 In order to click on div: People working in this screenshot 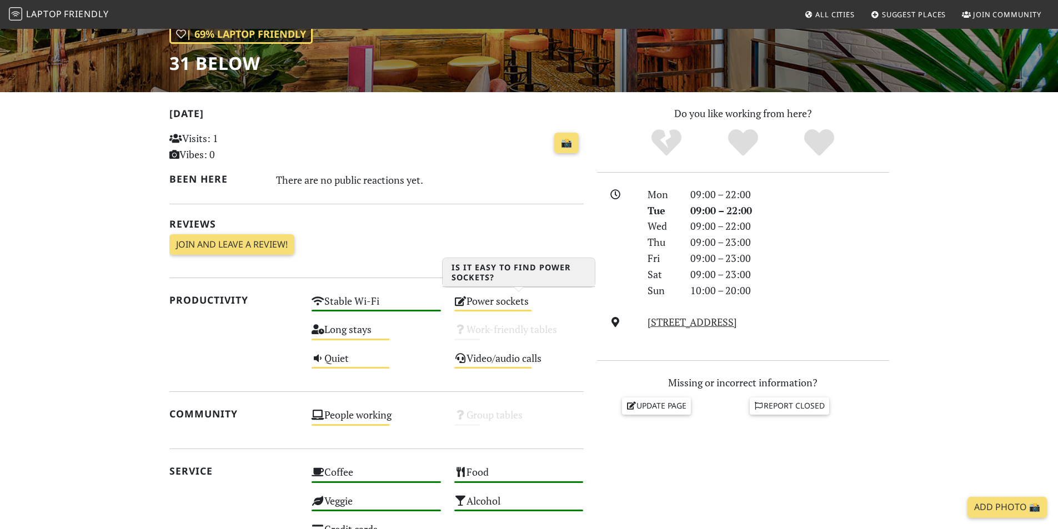, I will do `click(376, 420)`.